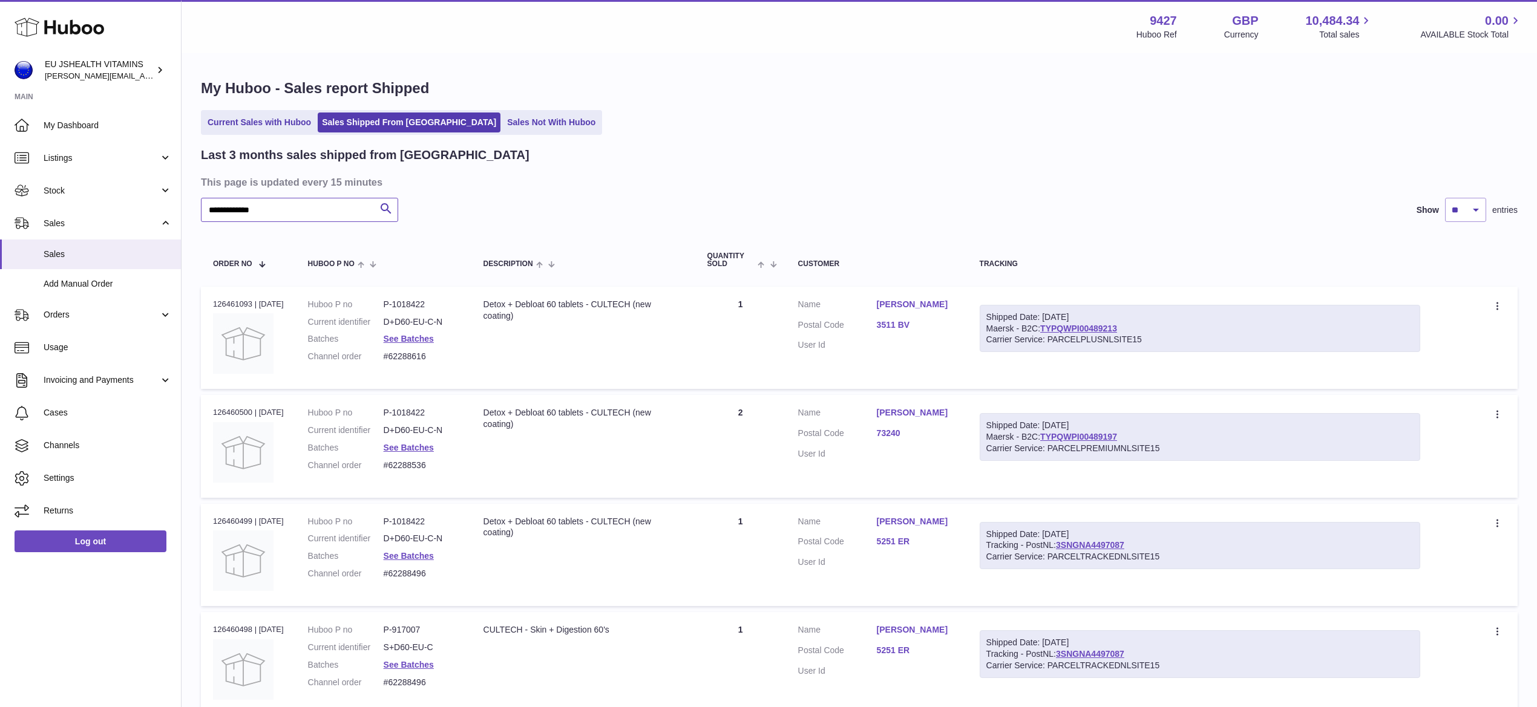  I want to click on span: Total sales, so click(1346, 34).